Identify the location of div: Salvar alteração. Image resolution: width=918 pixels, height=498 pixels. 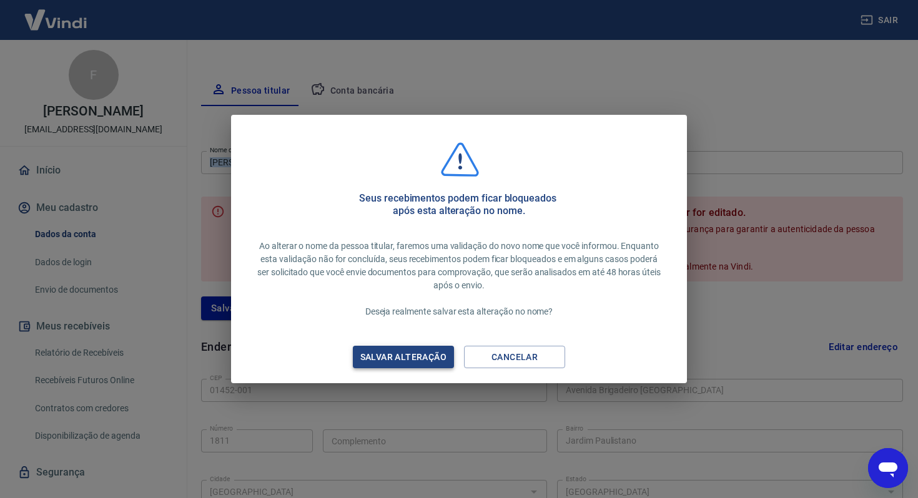
(403, 357).